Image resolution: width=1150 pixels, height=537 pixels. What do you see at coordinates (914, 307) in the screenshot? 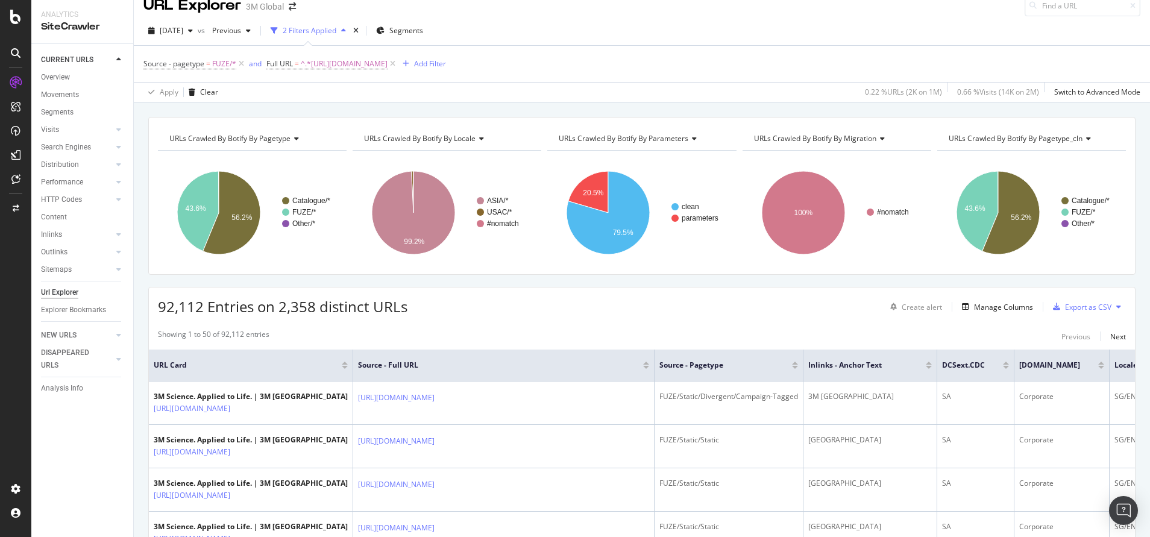
I see `button: Create alert` at bounding box center [914, 307].